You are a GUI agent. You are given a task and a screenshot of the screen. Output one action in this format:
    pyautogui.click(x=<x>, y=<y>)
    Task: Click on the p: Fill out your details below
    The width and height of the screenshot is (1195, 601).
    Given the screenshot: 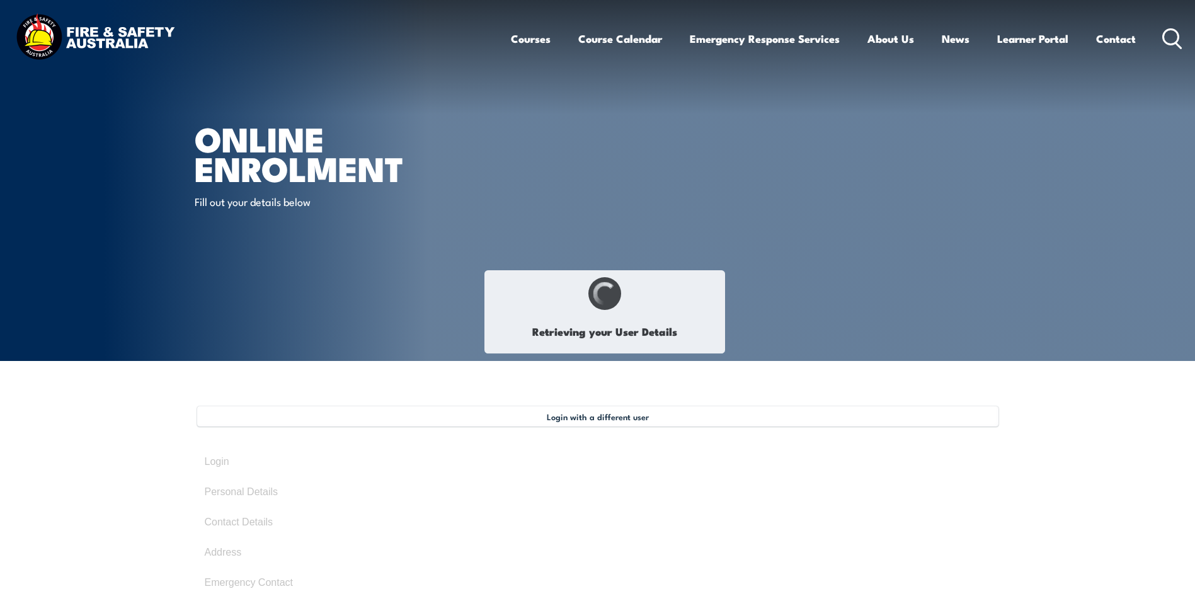 What is the action you would take?
    pyautogui.click(x=309, y=201)
    